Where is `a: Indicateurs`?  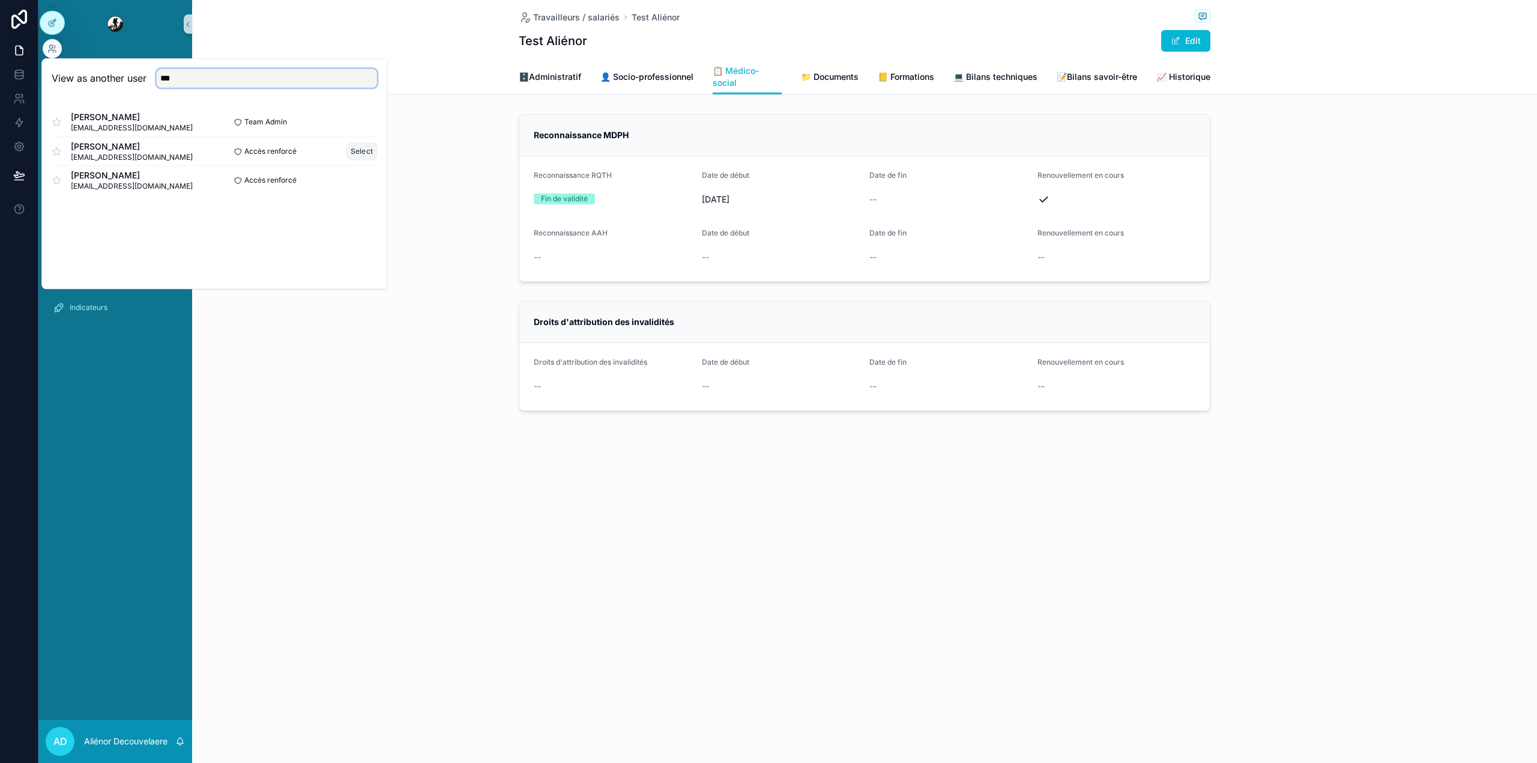
a: Indicateurs is located at coordinates (115, 307).